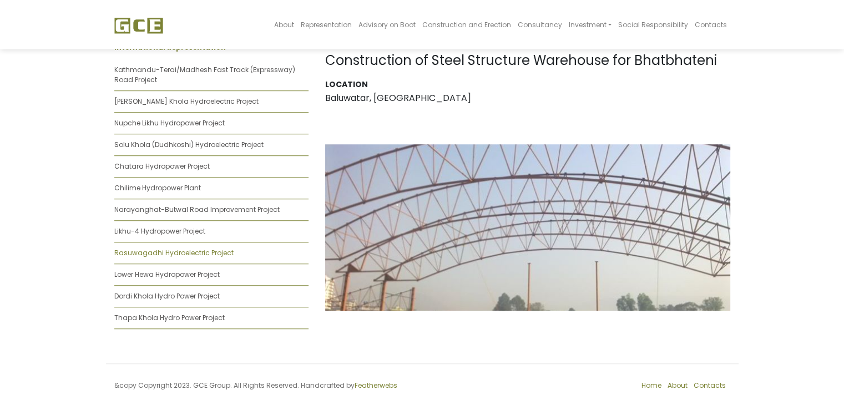 Image resolution: width=844 pixels, height=405 pixels. I want to click on a: Chatara Hydropower Project, so click(162, 166).